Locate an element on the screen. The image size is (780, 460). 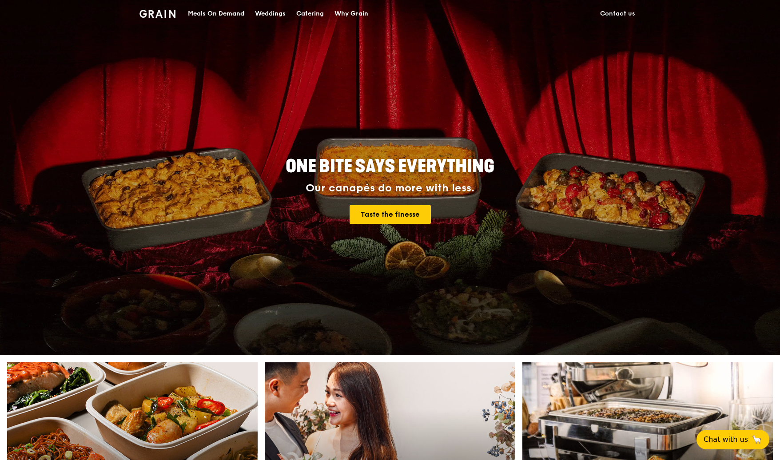
a: Taste the finesse is located at coordinates (390, 215).